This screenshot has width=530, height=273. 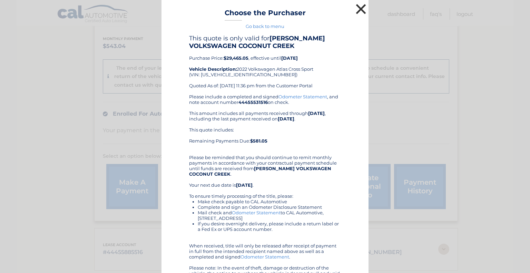 What do you see at coordinates (213, 69) in the screenshot?
I see `strong: Vehicle Description:` at bounding box center [213, 69].